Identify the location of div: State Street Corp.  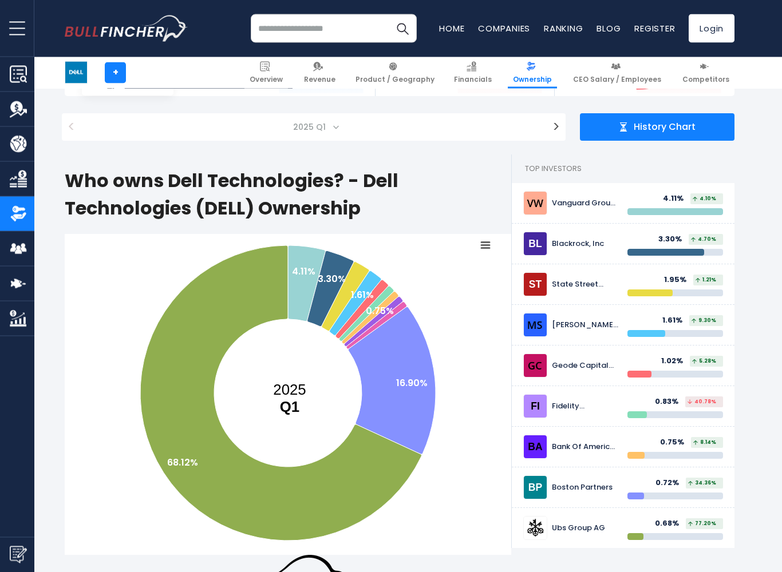
(585, 285).